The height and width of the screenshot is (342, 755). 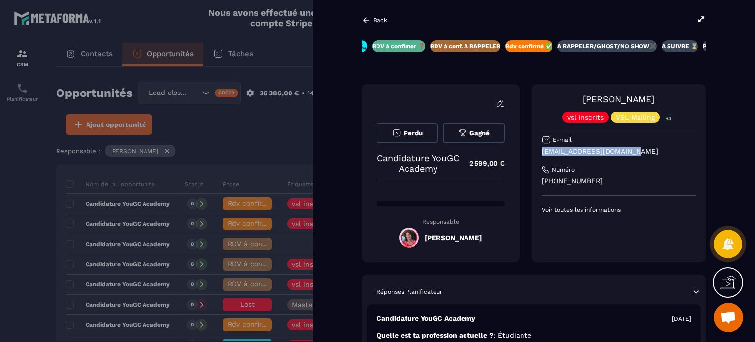 I want to click on p: E-mail, so click(x=562, y=140).